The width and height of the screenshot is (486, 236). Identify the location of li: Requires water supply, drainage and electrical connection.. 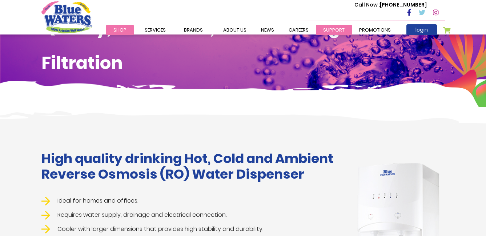
(191, 215).